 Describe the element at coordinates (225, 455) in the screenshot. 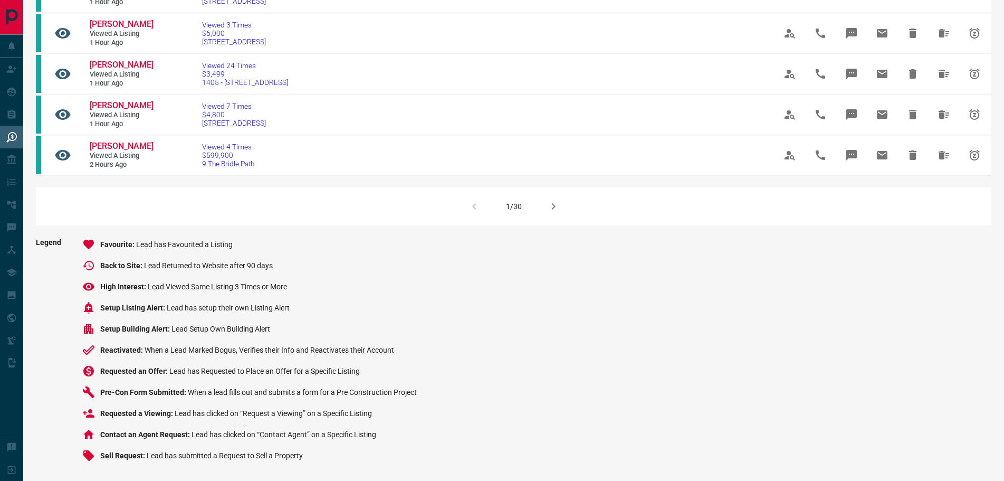

I see `span: Lead has submitted a Request to Sell a Property` at that location.